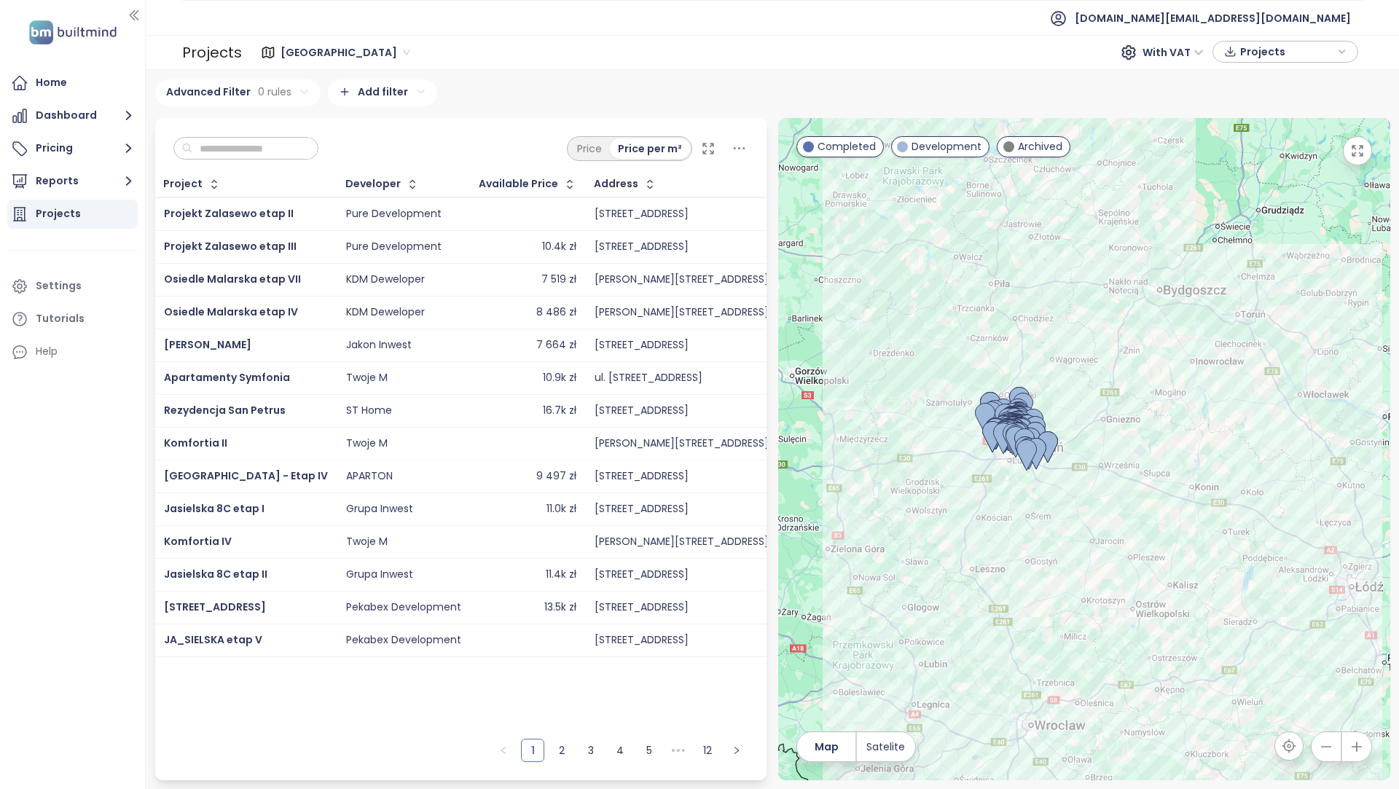 The image size is (1399, 789). What do you see at coordinates (72, 181) in the screenshot?
I see `button: Reports` at bounding box center [72, 181].